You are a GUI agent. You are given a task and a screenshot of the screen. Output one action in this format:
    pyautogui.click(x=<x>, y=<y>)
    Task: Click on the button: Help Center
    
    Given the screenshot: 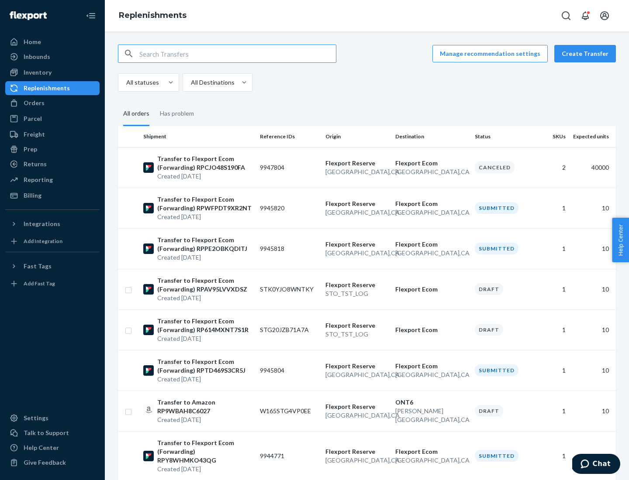 What is the action you would take?
    pyautogui.click(x=620, y=240)
    